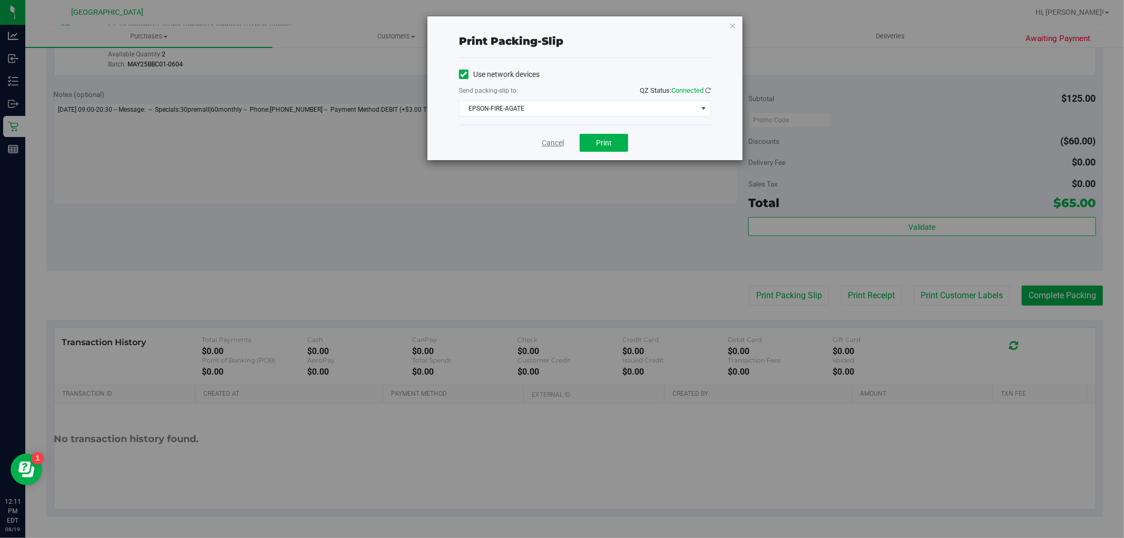 The image size is (1124, 538). Describe the element at coordinates (604, 143) in the screenshot. I see `span: Print` at that location.